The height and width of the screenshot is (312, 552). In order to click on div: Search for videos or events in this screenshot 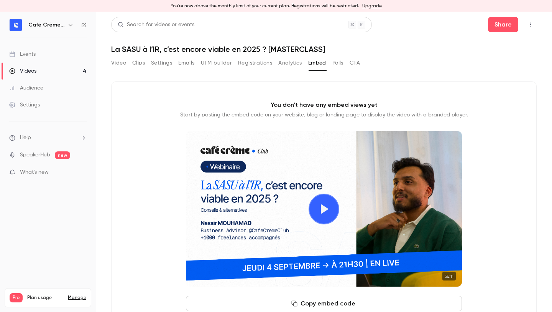, I will do `click(156, 25)`.